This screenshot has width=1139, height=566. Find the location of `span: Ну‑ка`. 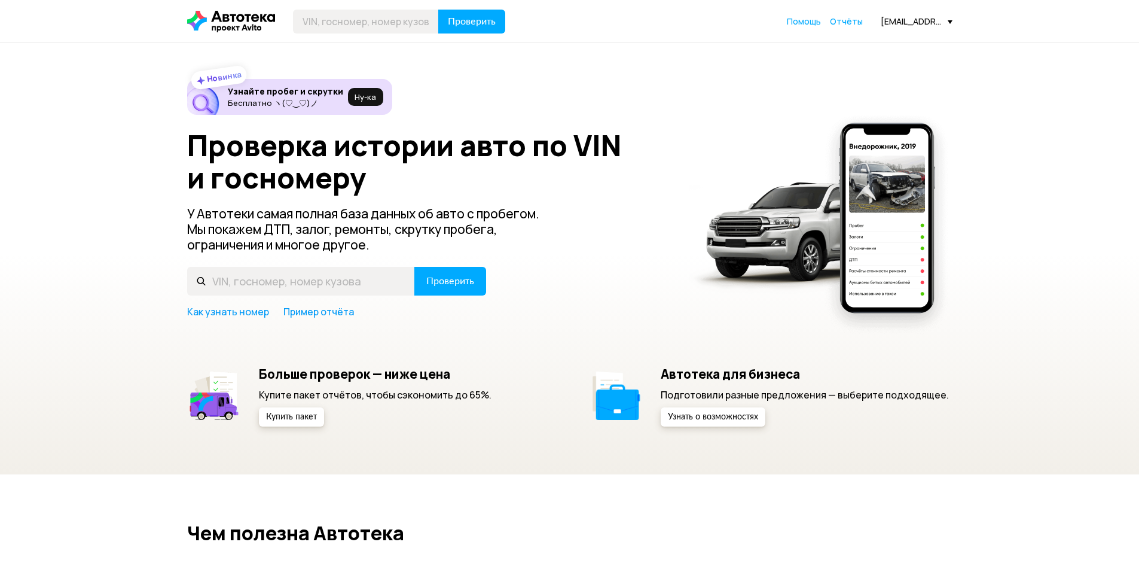

span: Ну‑ка is located at coordinates (365, 97).